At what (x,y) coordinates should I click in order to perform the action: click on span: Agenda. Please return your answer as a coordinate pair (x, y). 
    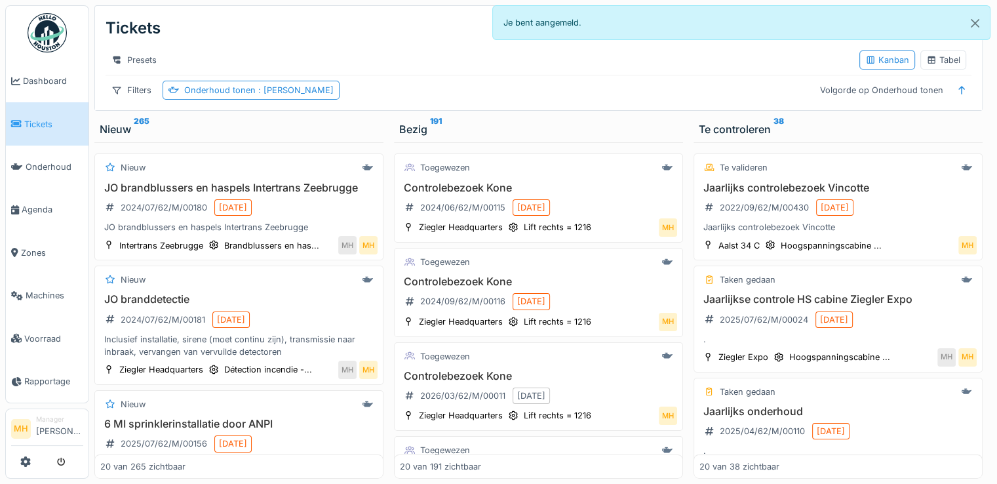
    Looking at the image, I should click on (52, 209).